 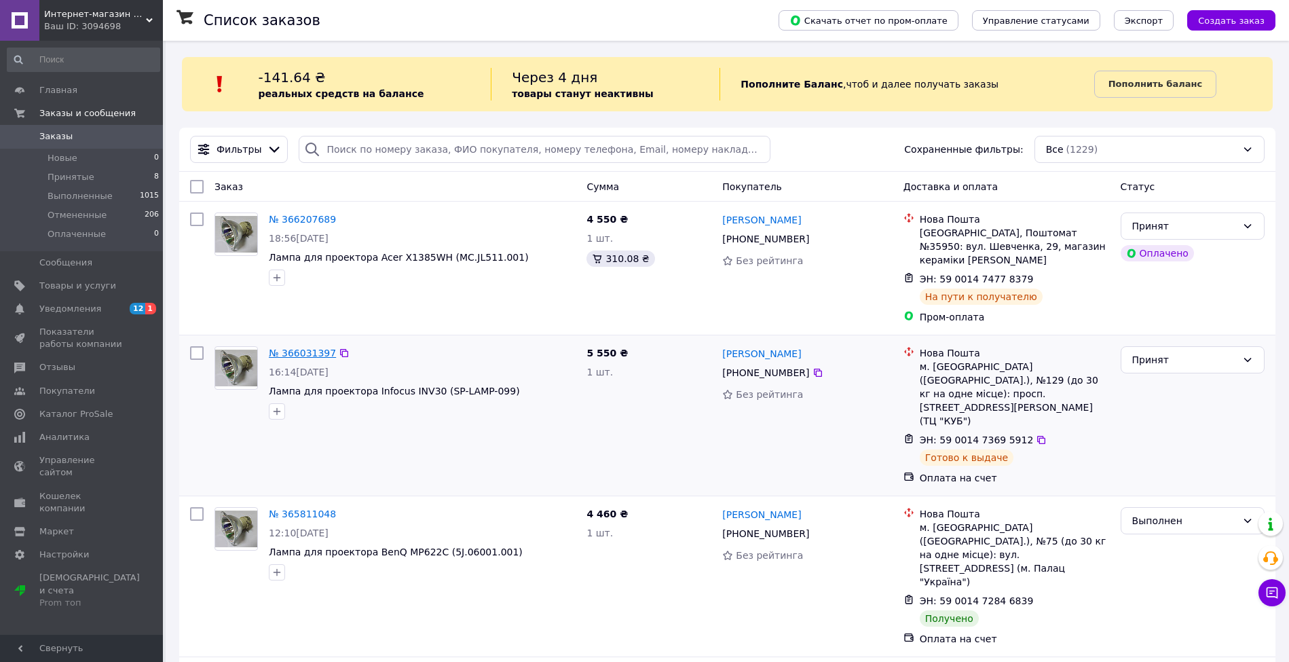 I want to click on span: Покупатель, so click(x=752, y=187).